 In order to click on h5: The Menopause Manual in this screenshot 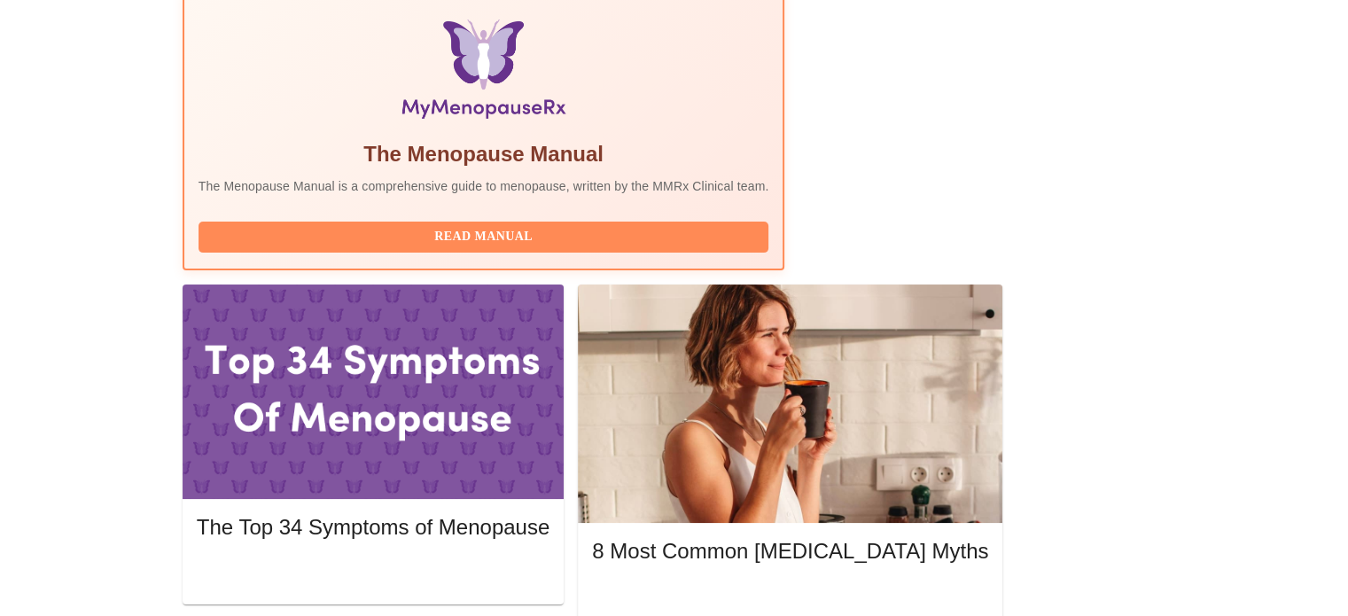, I will do `click(484, 154)`.